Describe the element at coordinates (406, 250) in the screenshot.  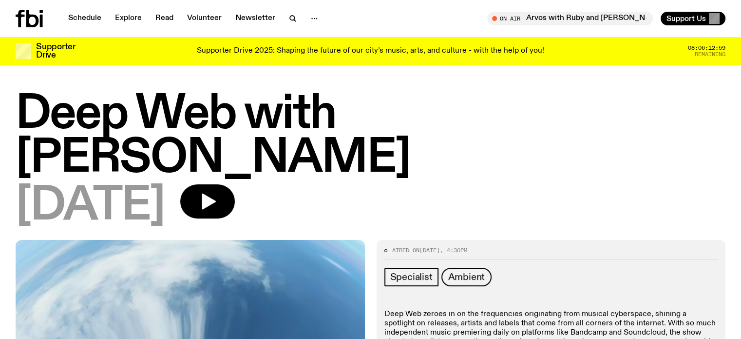
I see `span: Aired on` at that location.